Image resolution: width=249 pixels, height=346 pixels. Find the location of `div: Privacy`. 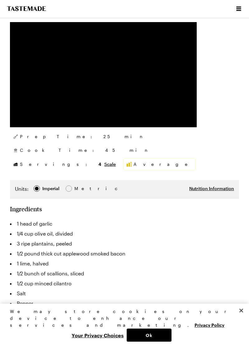

div: Privacy is located at coordinates (122, 325).